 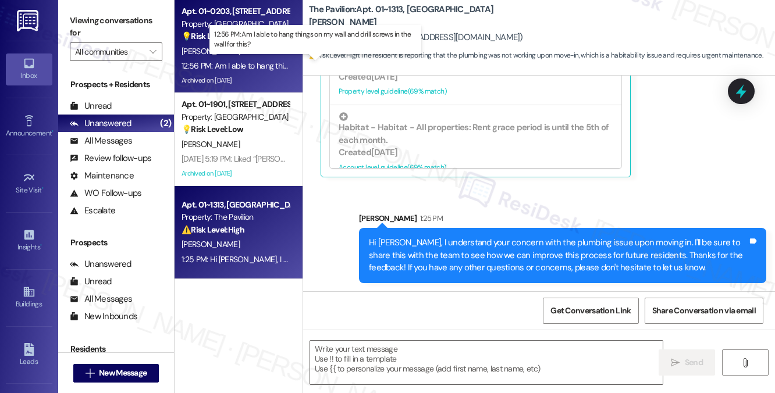 What do you see at coordinates (105, 193) in the screenshot?
I see `div: WO Follow-ups` at bounding box center [105, 193].